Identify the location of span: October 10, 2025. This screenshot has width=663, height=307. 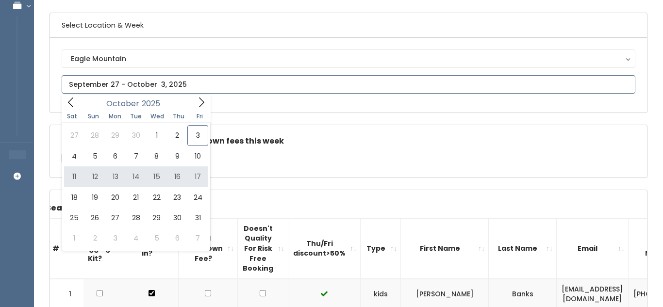
(197, 156).